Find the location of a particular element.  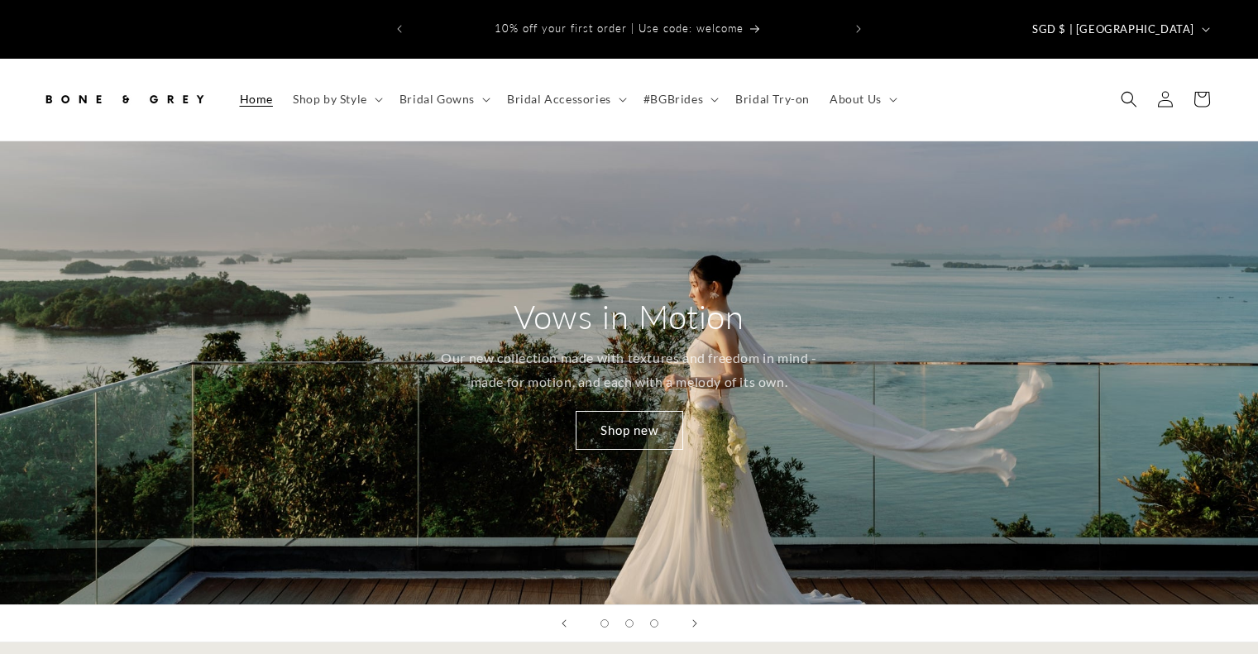

a: Bone and Grey Bridal is located at coordinates (124, 99).